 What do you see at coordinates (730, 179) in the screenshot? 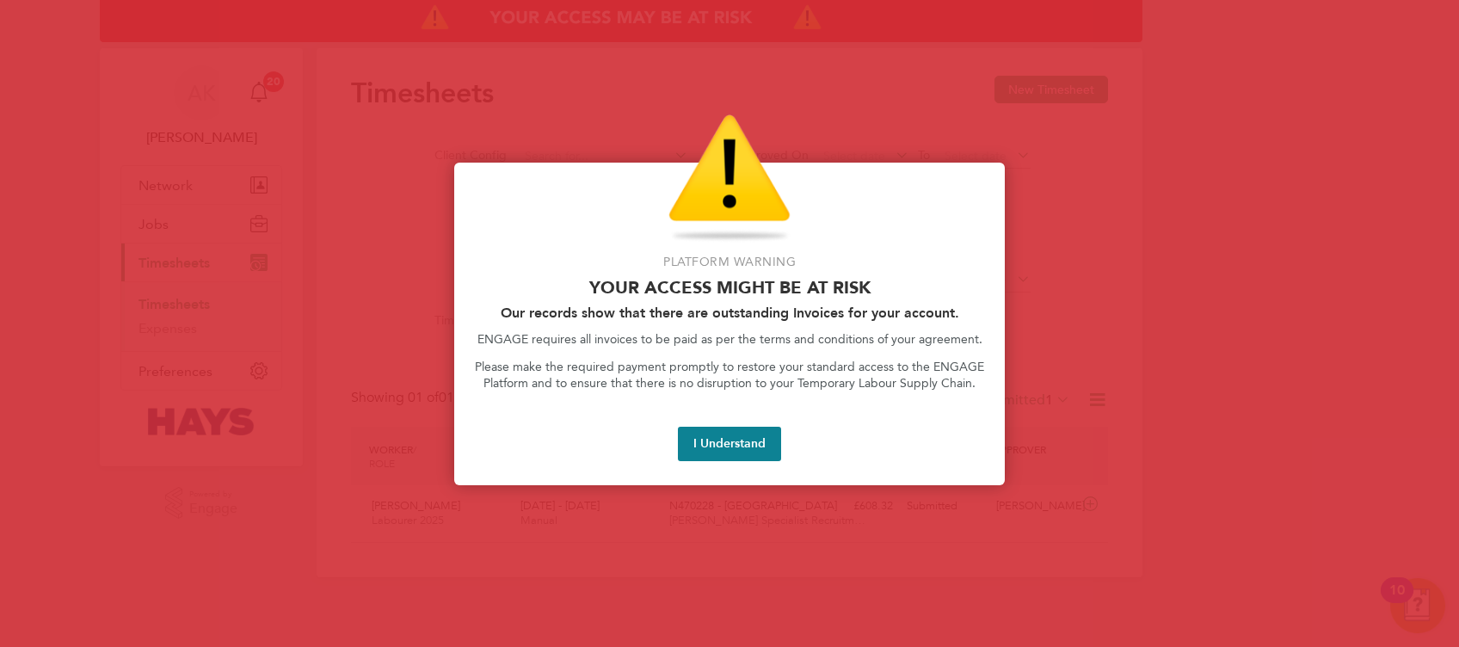
I see `img: Warning Icon` at bounding box center [730, 179].